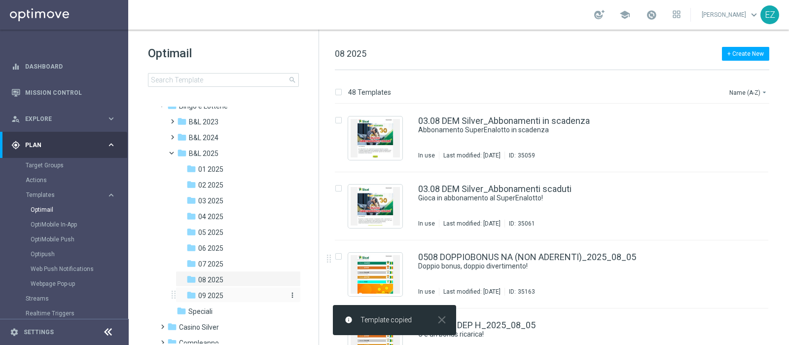 The image size is (789, 345). Describe the element at coordinates (67, 284) in the screenshot. I see `a: Webpage Pop-up` at that location.